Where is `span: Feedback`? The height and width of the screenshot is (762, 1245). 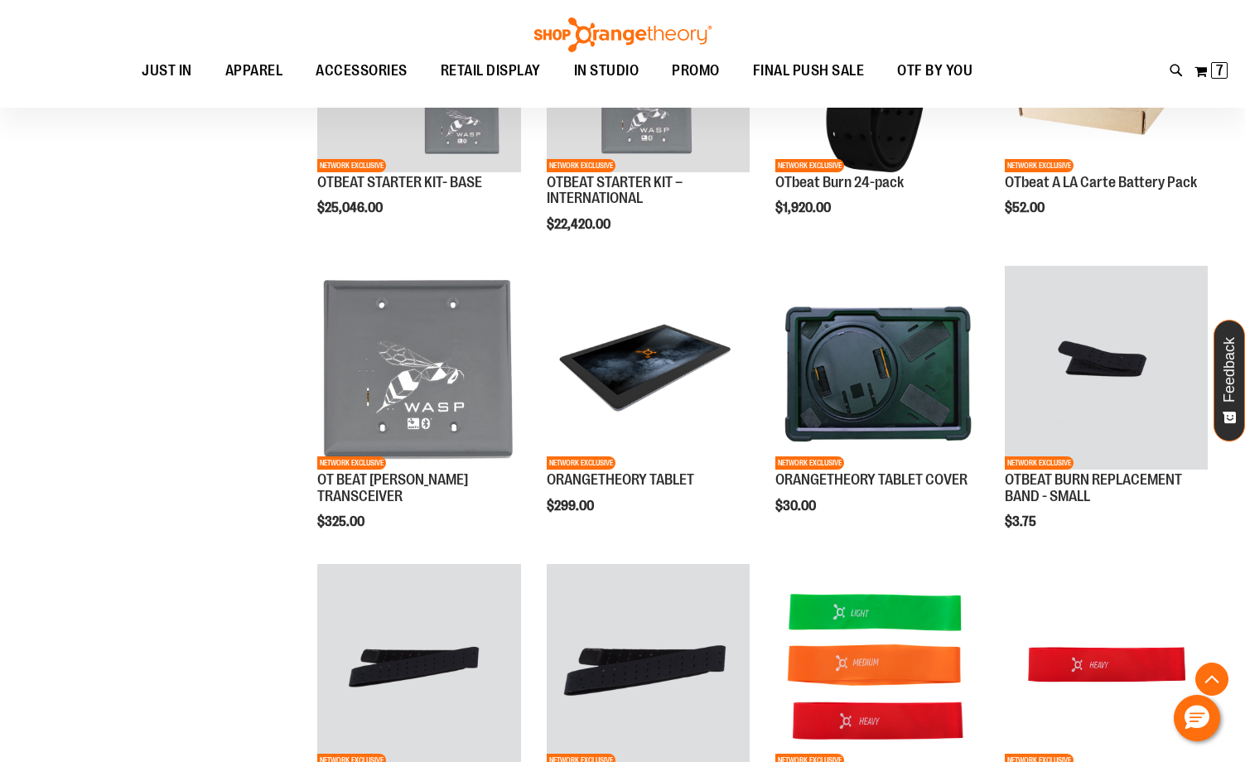 span: Feedback is located at coordinates (1229, 369).